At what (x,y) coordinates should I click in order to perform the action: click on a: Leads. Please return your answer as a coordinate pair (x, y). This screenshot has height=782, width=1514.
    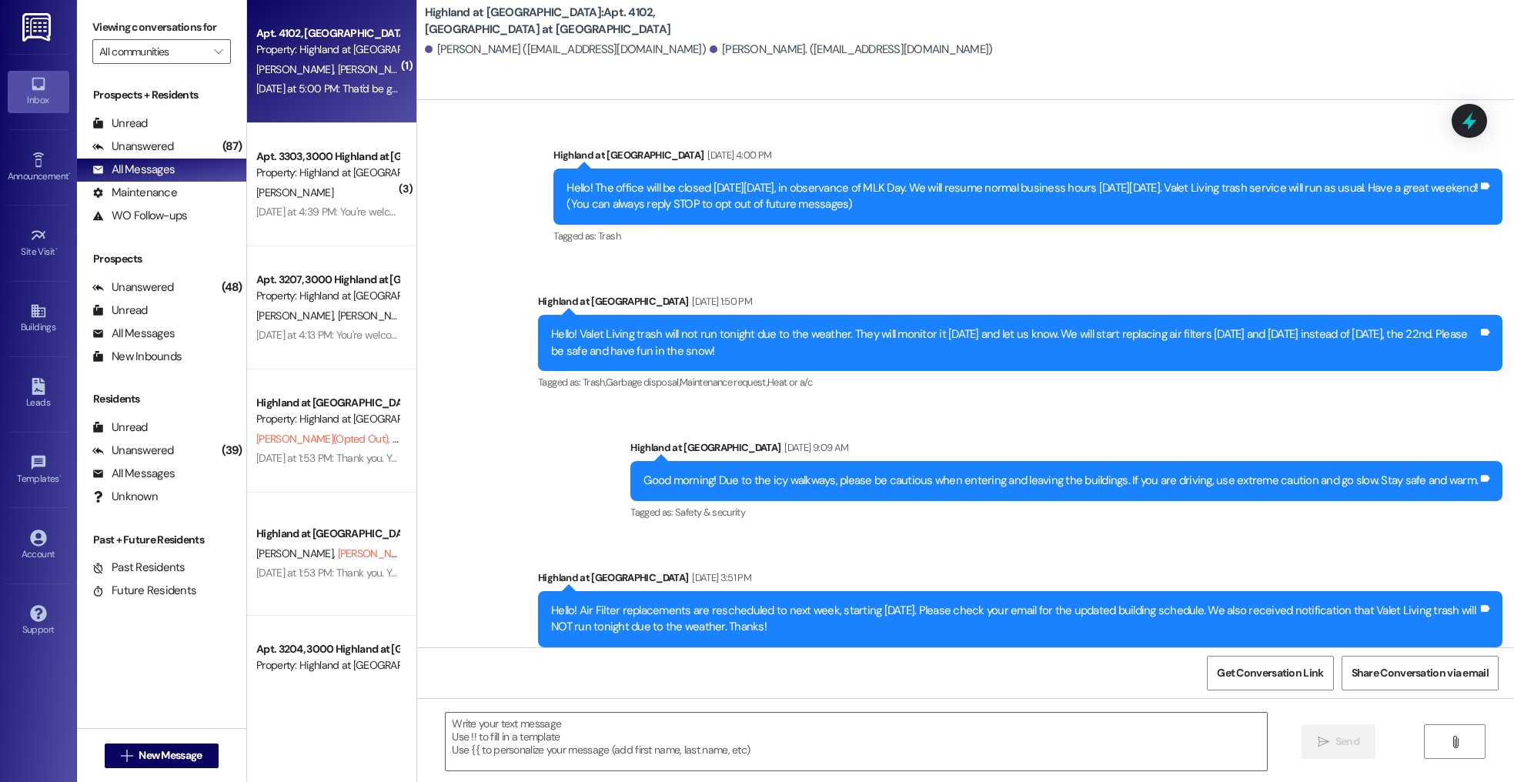
    Looking at the image, I should click on (38, 394).